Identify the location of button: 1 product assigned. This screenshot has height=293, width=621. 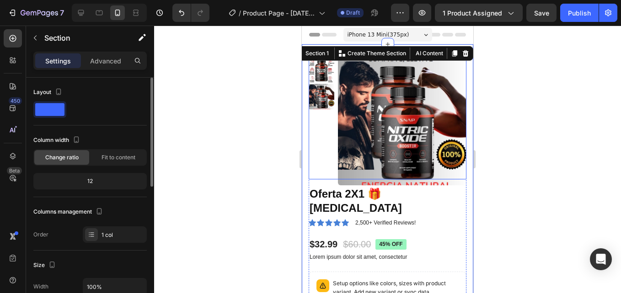
(479, 13).